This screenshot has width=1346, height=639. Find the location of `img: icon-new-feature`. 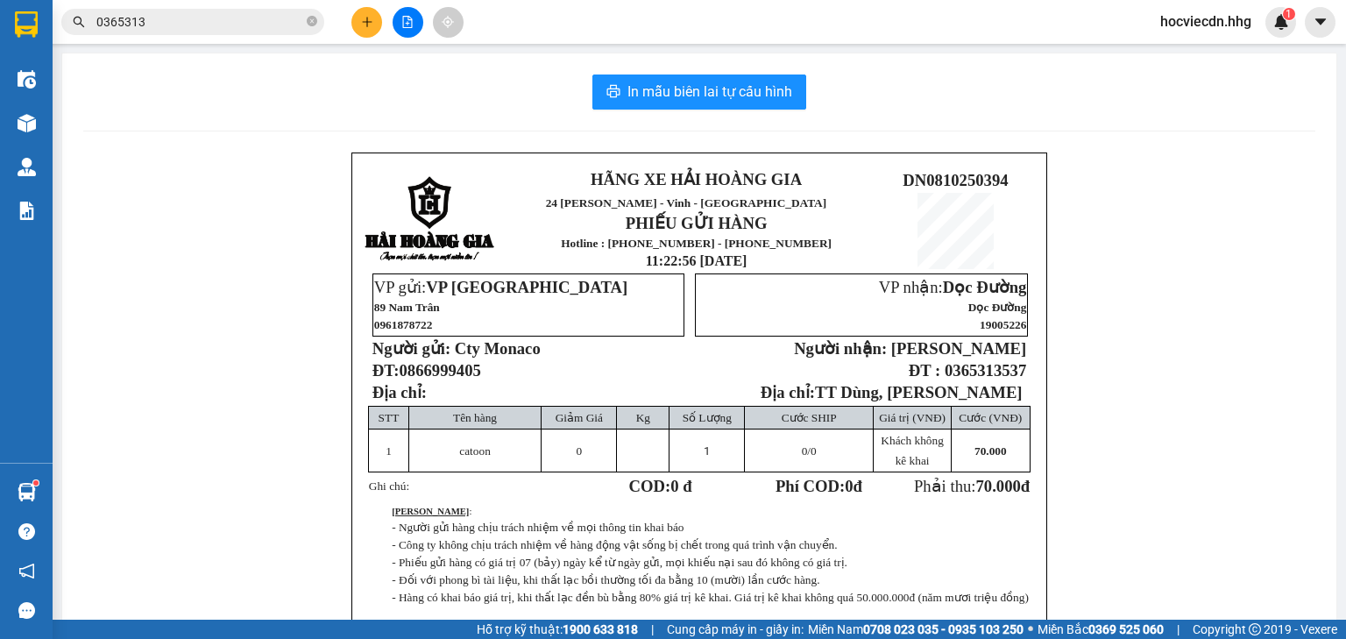

img: icon-new-feature is located at coordinates (1281, 22).